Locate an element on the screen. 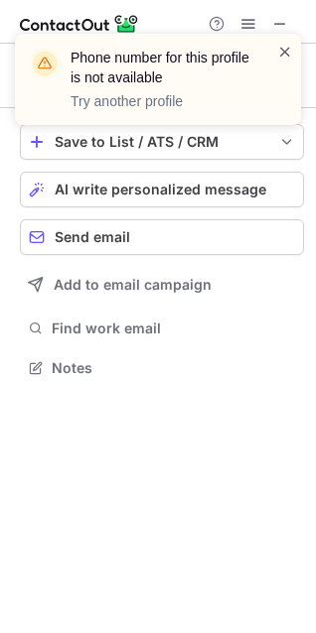 This screenshot has width=316, height=633. img: ContactOut v5.3.10 is located at coordinates (79, 24).